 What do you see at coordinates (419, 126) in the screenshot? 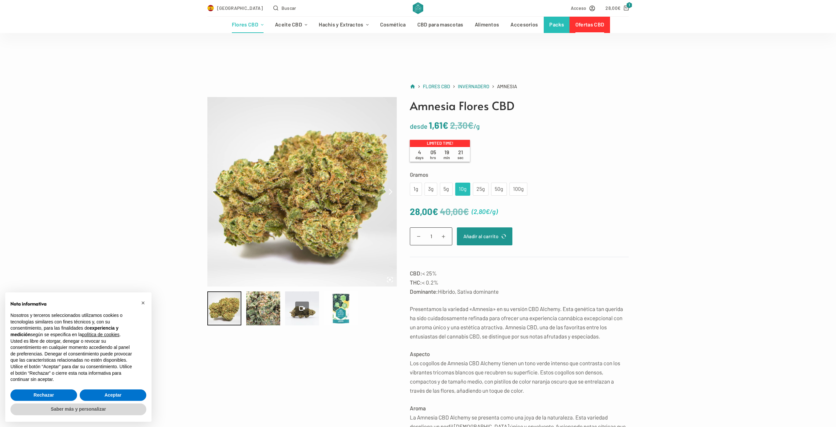
I see `span: desde` at bounding box center [419, 126].